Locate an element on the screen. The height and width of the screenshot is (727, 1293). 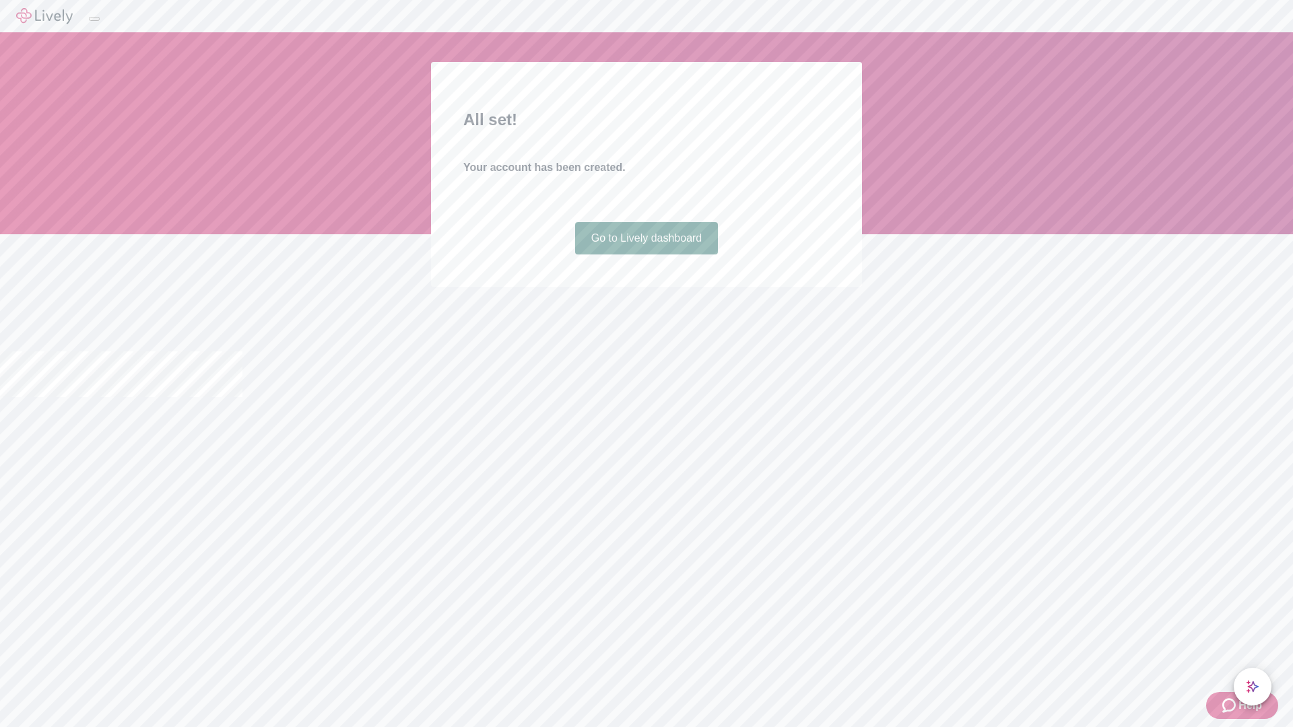
h4: Your account has been created. is located at coordinates (647, 168).